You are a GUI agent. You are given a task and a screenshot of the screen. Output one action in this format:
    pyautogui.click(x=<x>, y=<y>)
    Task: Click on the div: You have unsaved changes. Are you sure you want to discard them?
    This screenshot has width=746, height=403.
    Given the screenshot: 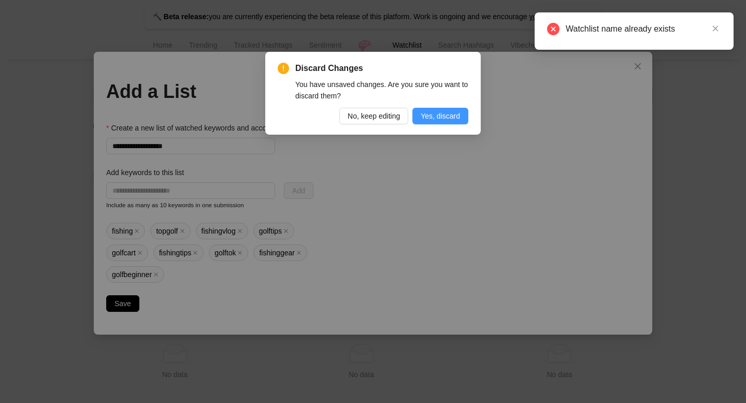 What is the action you would take?
    pyautogui.click(x=382, y=90)
    